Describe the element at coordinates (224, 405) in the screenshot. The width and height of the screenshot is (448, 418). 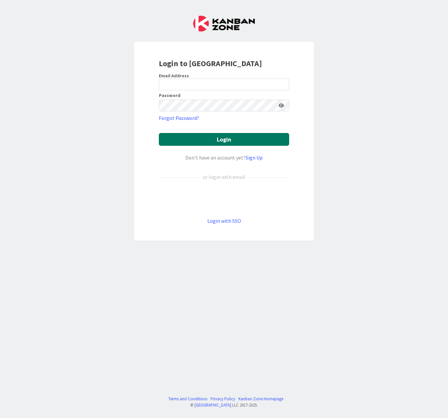
I see `div: © LLC 2017- 2025 .` at that location.